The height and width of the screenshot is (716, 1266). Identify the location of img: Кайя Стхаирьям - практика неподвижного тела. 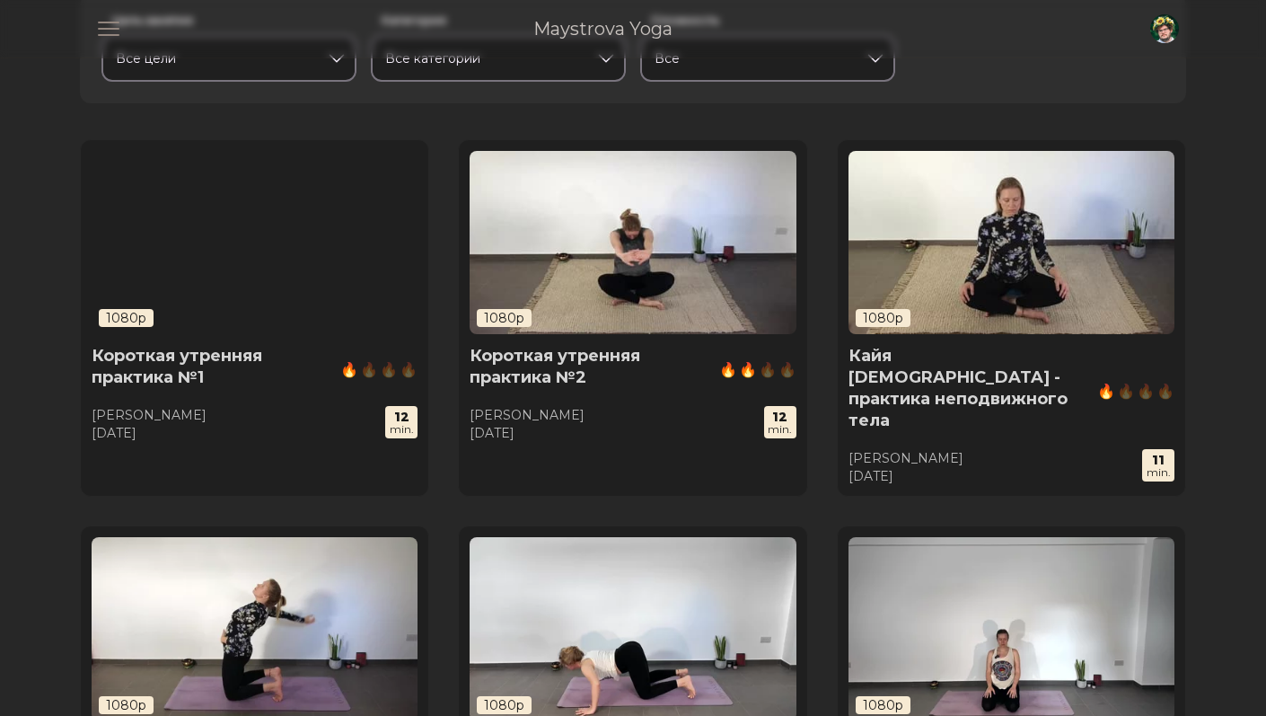
(1011, 242).